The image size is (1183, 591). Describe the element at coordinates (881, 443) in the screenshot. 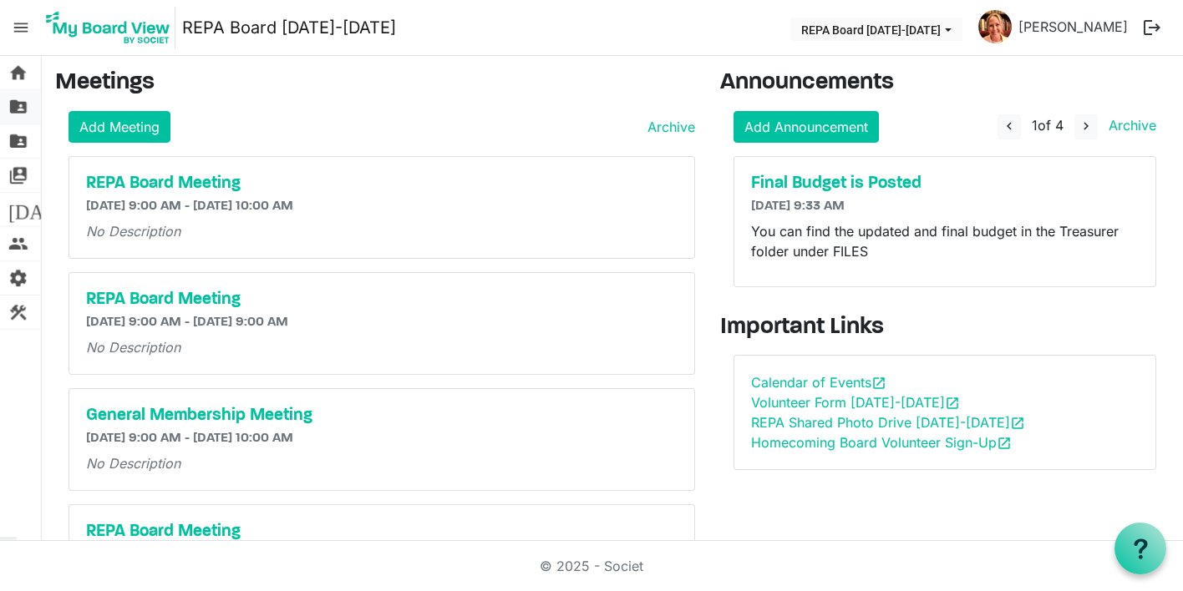

I see `a: Homecoming Board Volunteer Sign-Upopen_in_new` at that location.